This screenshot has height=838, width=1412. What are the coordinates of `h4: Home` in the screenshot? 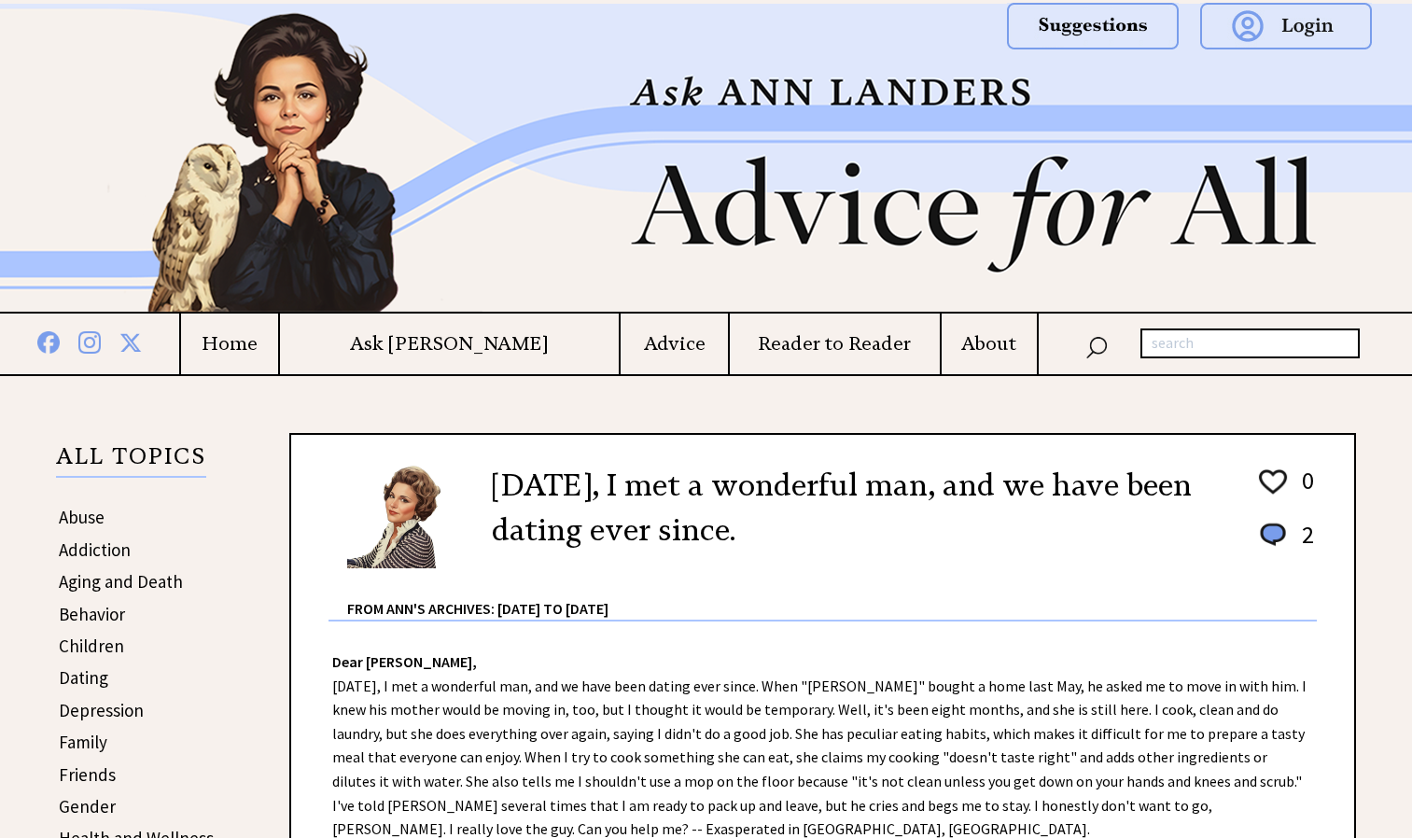 It's located at (230, 344).